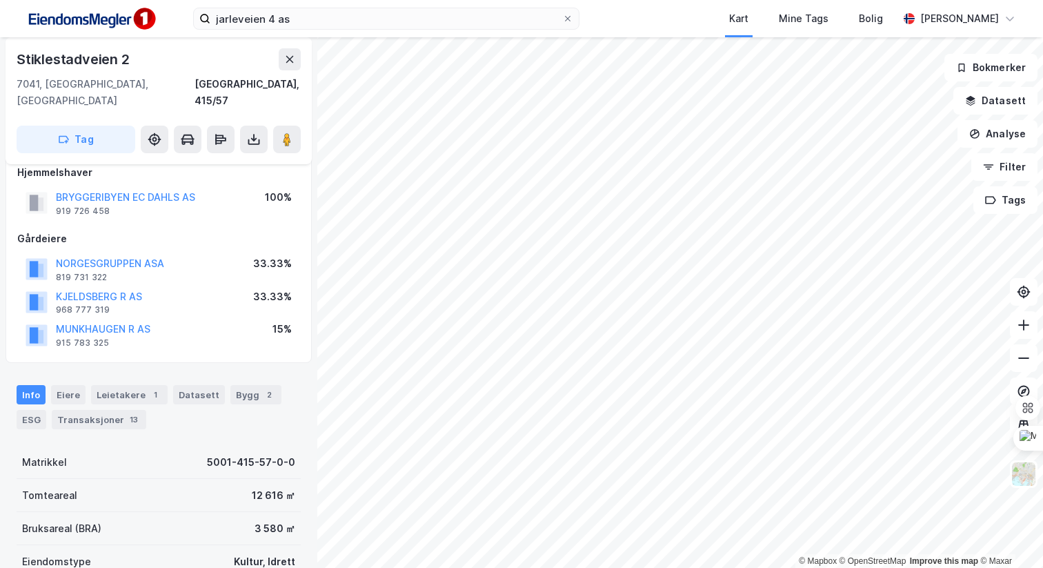 Image resolution: width=1043 pixels, height=568 pixels. I want to click on div: Mine Tags, so click(804, 19).